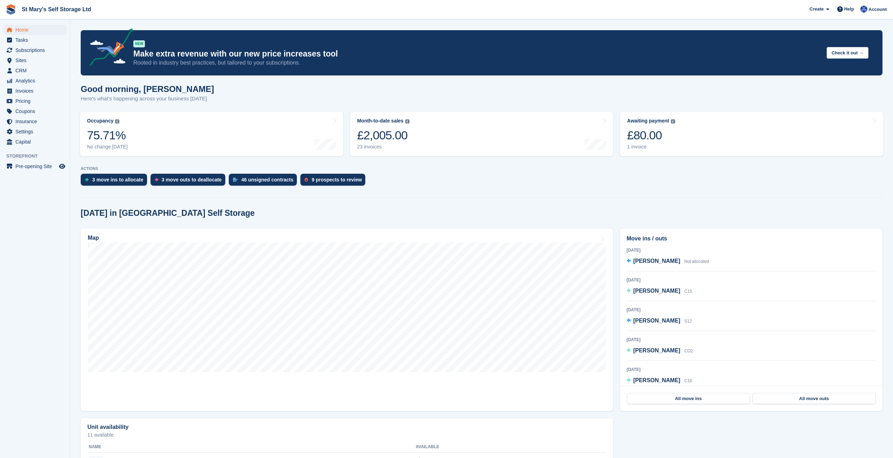  What do you see at coordinates (697, 261) in the screenshot?
I see `span: Not allocated` at bounding box center [697, 261].